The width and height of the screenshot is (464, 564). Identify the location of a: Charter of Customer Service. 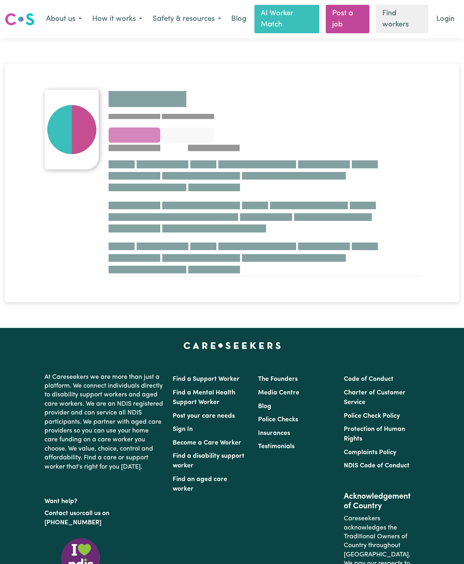
(375, 398).